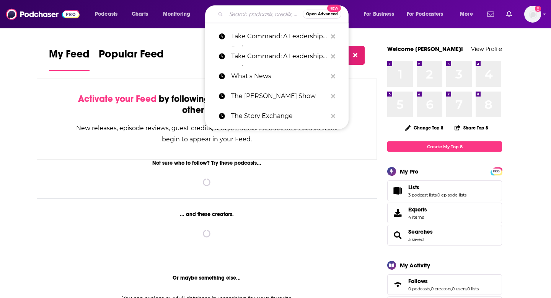 This screenshot has width=551, height=298. I want to click on a: 0 users, so click(460, 289).